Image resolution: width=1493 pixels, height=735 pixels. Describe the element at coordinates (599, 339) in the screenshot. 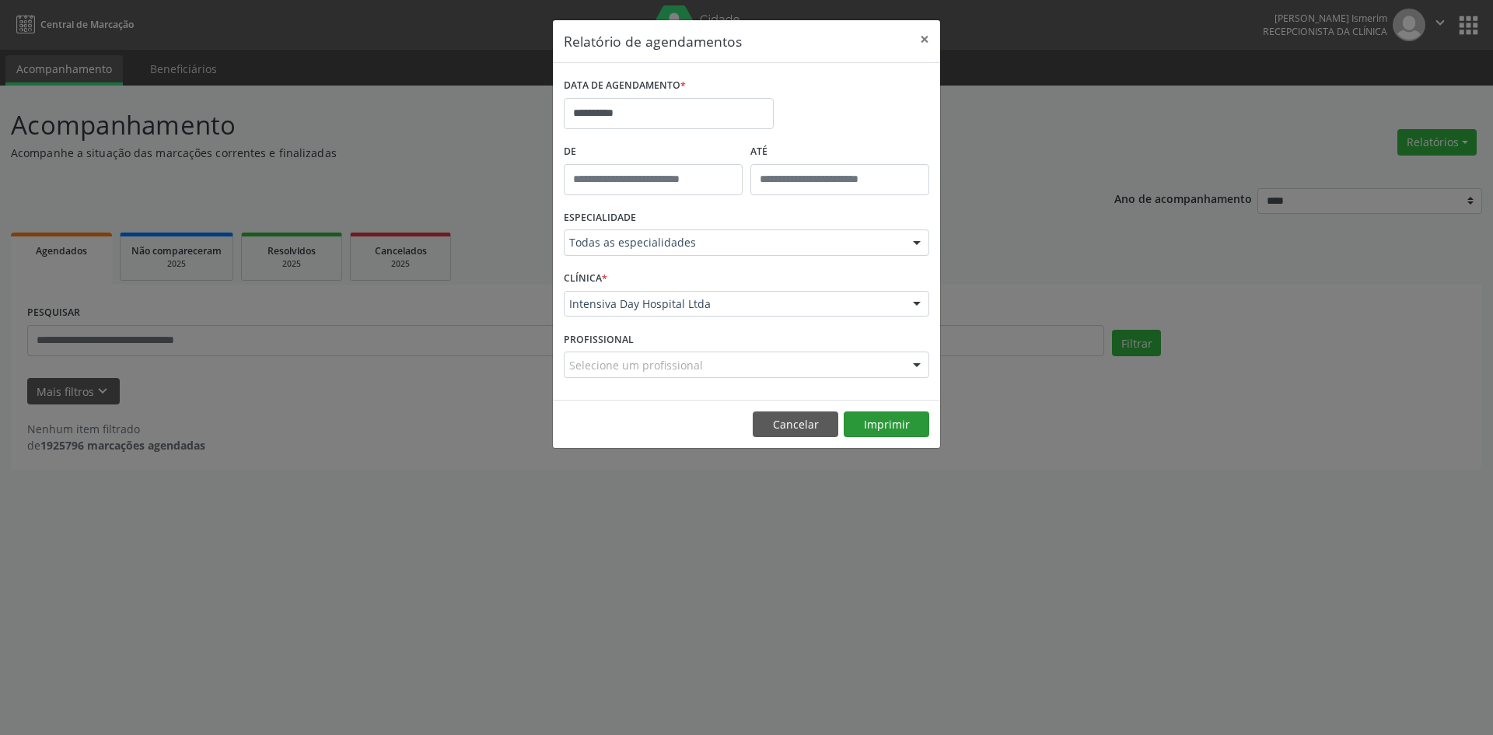

I see `label: PROFISSIONAL` at that location.